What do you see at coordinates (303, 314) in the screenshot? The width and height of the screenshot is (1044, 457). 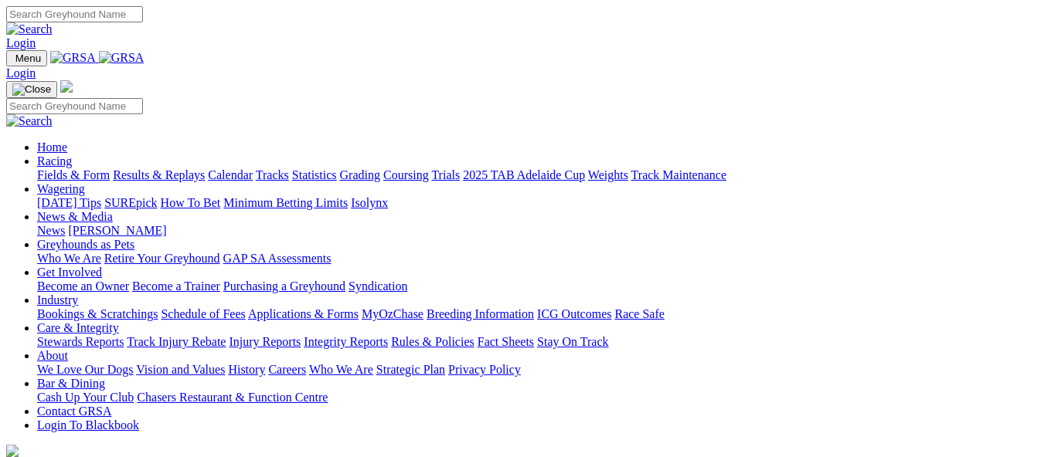 I see `a: Applications & Forms` at bounding box center [303, 314].